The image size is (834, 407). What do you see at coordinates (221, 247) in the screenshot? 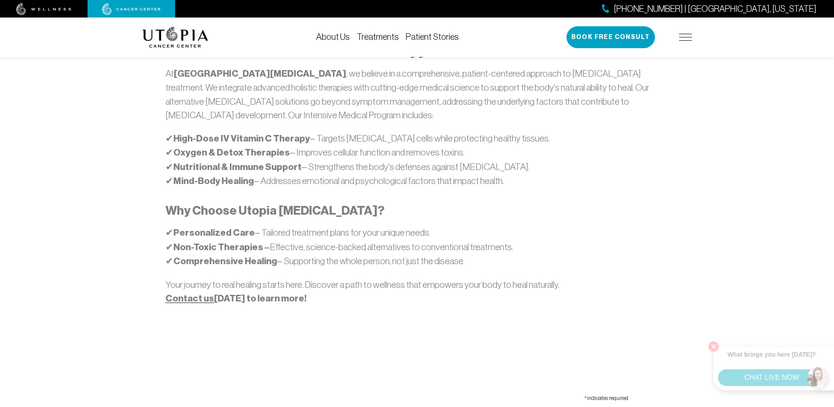
I see `strong: Non-Toxic Therapies –` at bounding box center [221, 247].